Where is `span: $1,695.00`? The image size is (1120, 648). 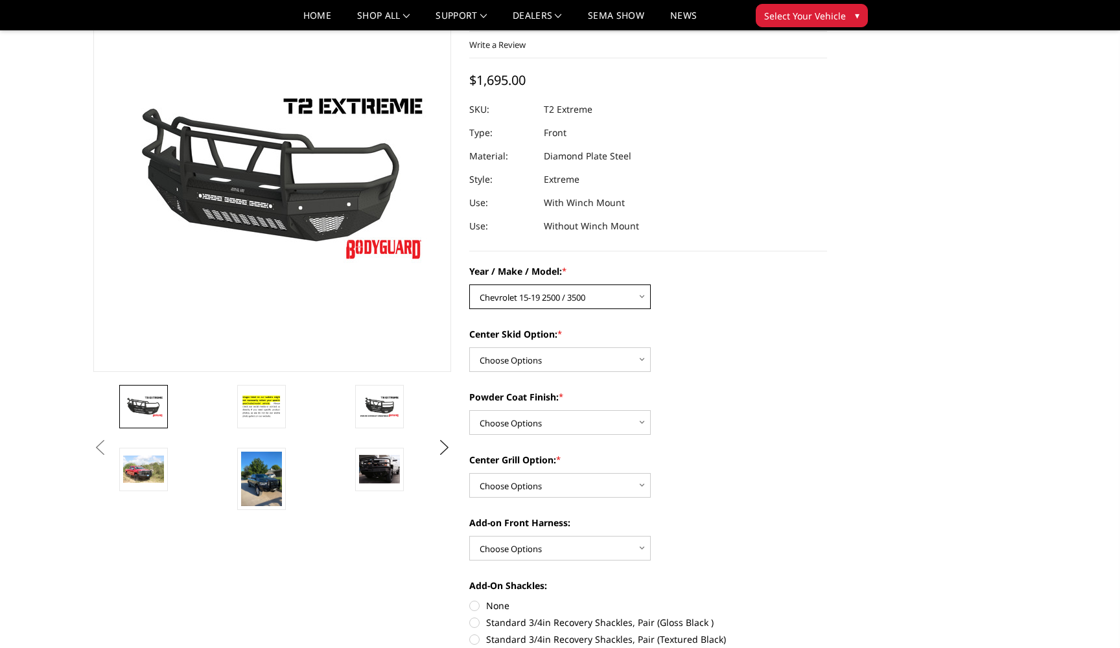 span: $1,695.00 is located at coordinates (497, 80).